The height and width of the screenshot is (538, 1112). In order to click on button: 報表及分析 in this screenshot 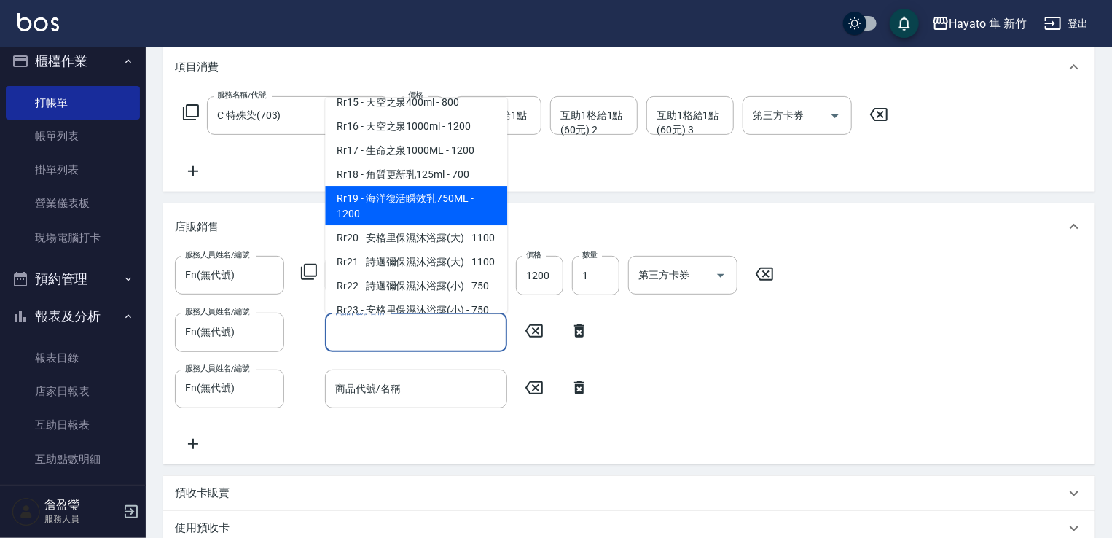, I will do `click(73, 316)`.